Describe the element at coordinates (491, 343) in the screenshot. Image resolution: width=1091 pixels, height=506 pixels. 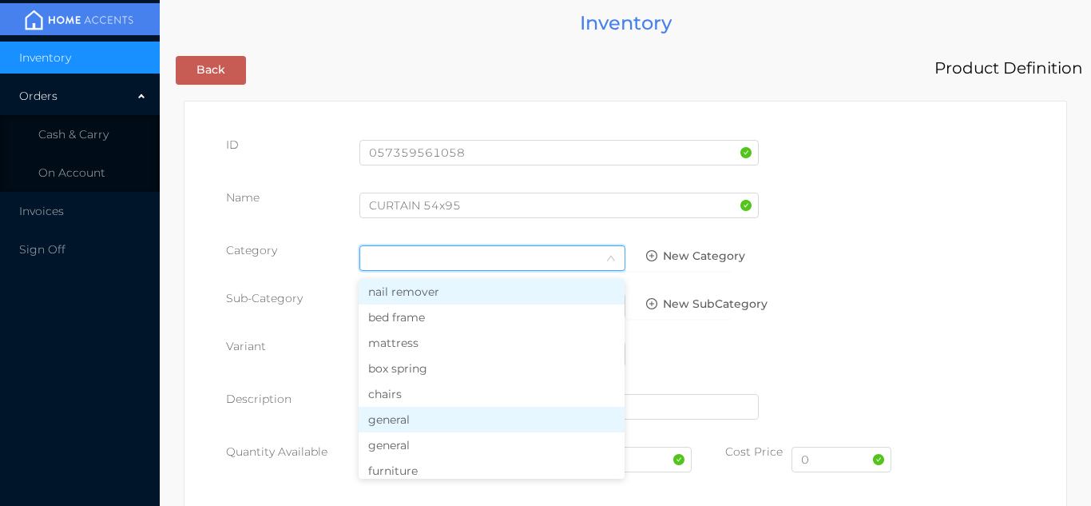
I see `li: mattress` at that location.